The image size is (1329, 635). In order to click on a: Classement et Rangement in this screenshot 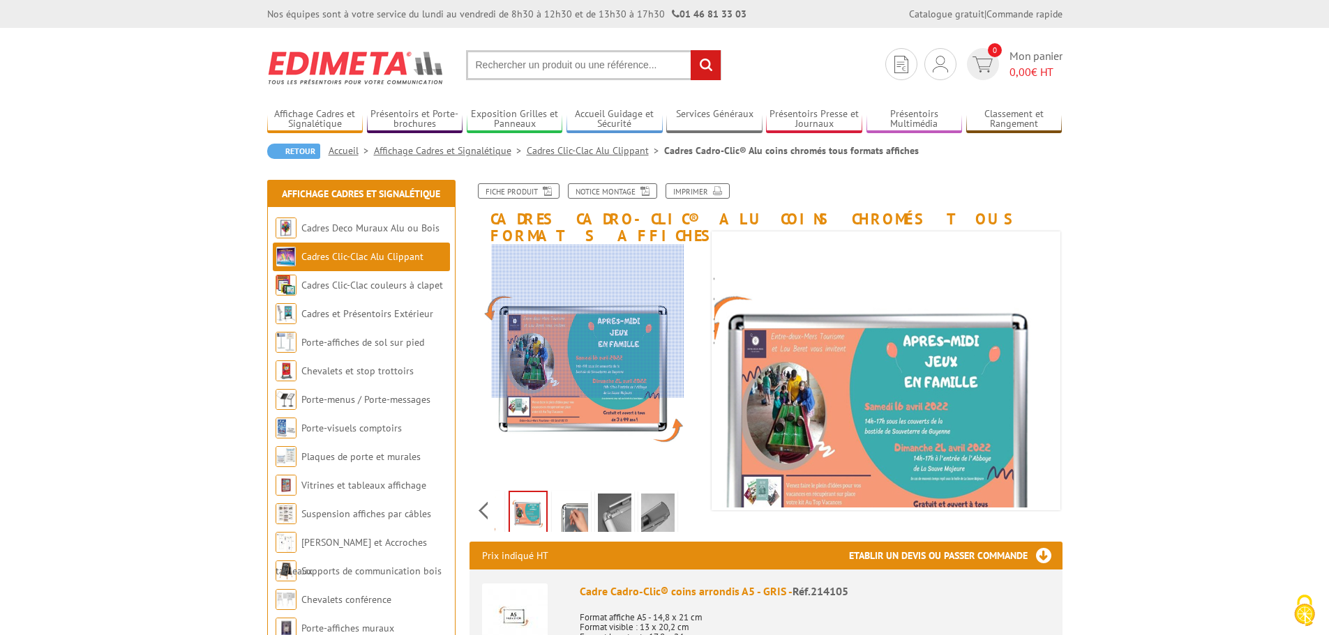, I will do `click(1014, 119)`.